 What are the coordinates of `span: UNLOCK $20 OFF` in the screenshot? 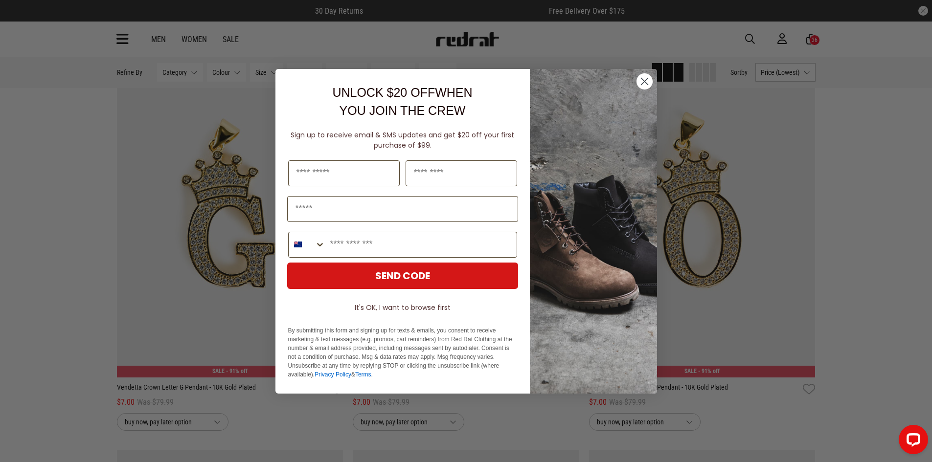 It's located at (383, 92).